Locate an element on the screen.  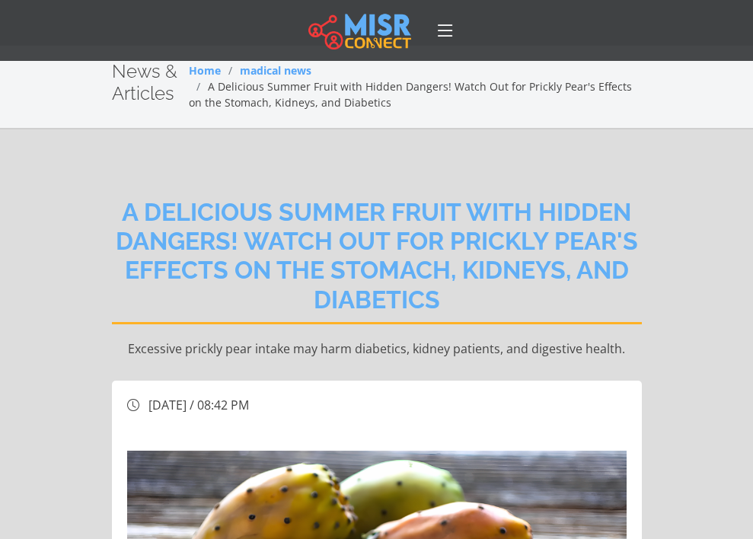
h2: News & Articles is located at coordinates (151, 83).